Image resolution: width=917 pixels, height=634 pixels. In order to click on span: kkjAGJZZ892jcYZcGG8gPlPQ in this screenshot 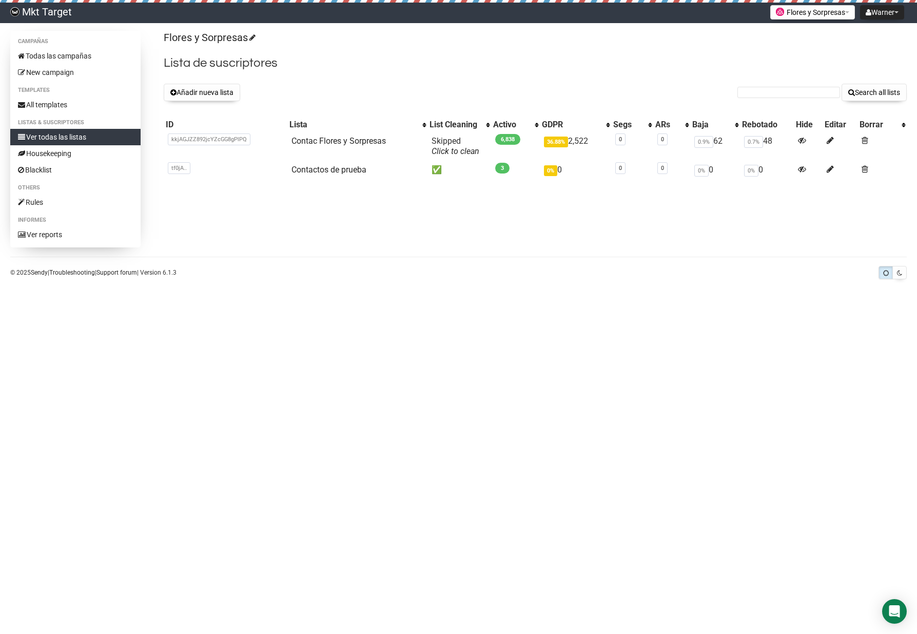, I will do `click(209, 139)`.